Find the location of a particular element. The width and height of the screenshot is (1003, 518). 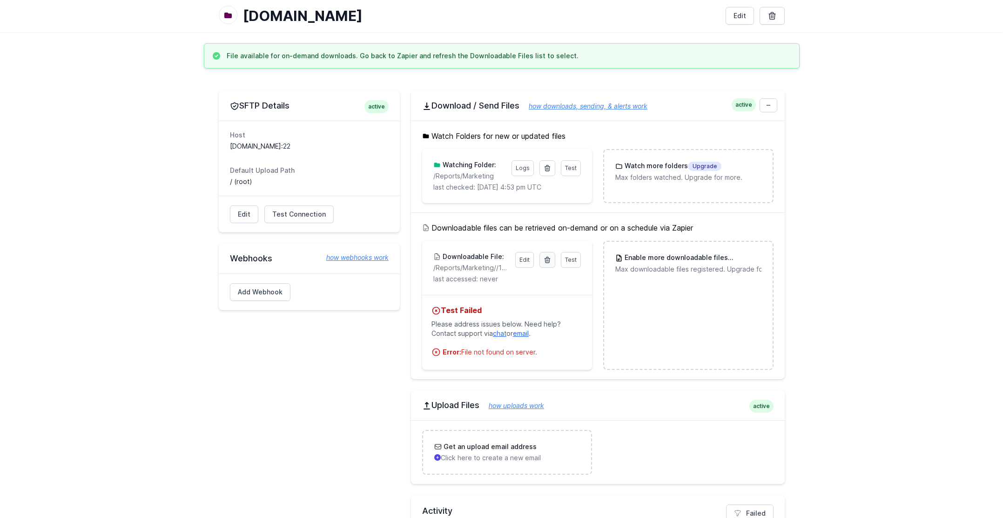

div: File not found on server. is located at coordinates (512, 352).